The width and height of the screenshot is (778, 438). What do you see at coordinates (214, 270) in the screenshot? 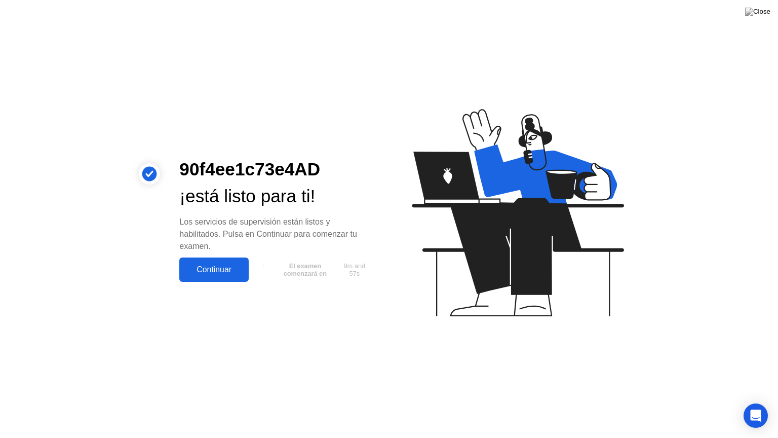
I see `button: Continuar` at bounding box center [214, 270].